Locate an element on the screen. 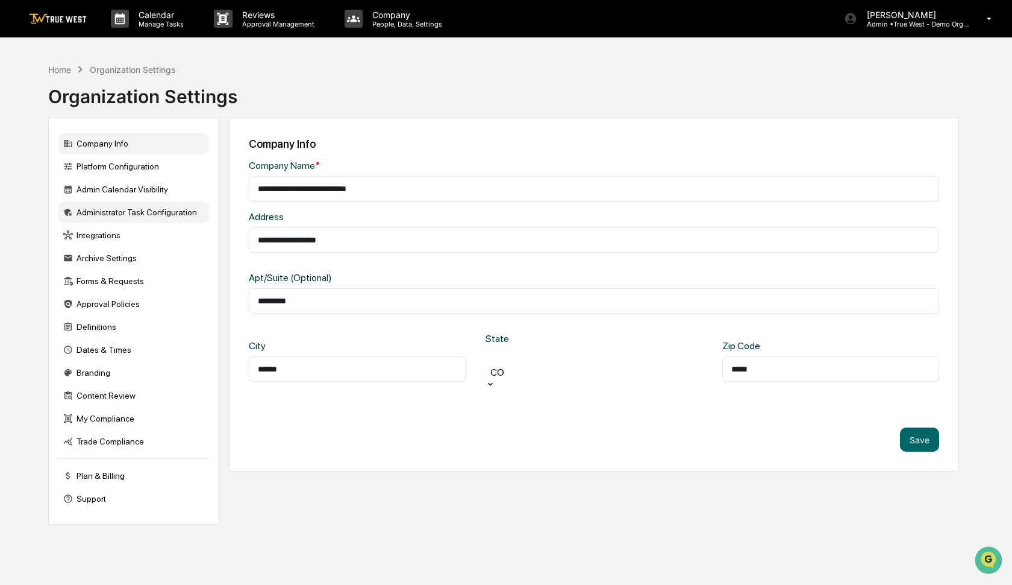  div: Trade Compliance is located at coordinates (134, 441).